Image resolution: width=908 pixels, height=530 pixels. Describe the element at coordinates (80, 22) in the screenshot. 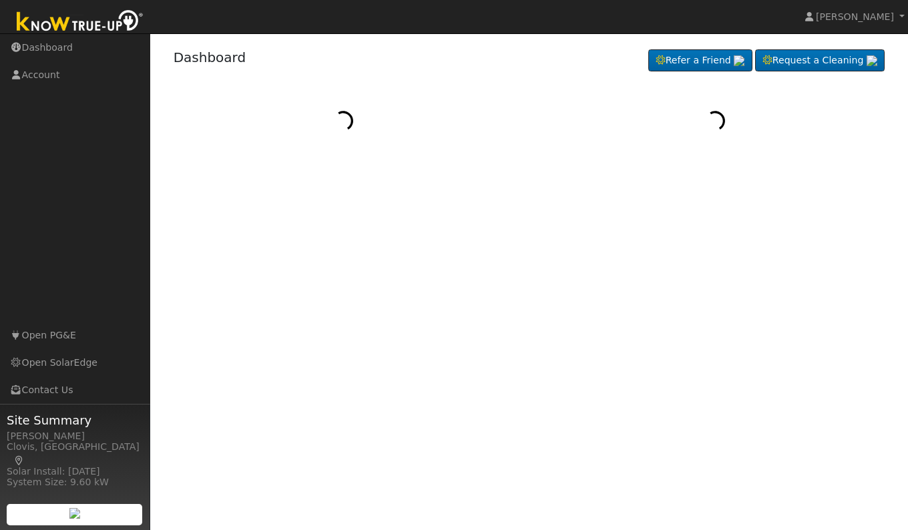

I see `img: Know True-Up` at that location.